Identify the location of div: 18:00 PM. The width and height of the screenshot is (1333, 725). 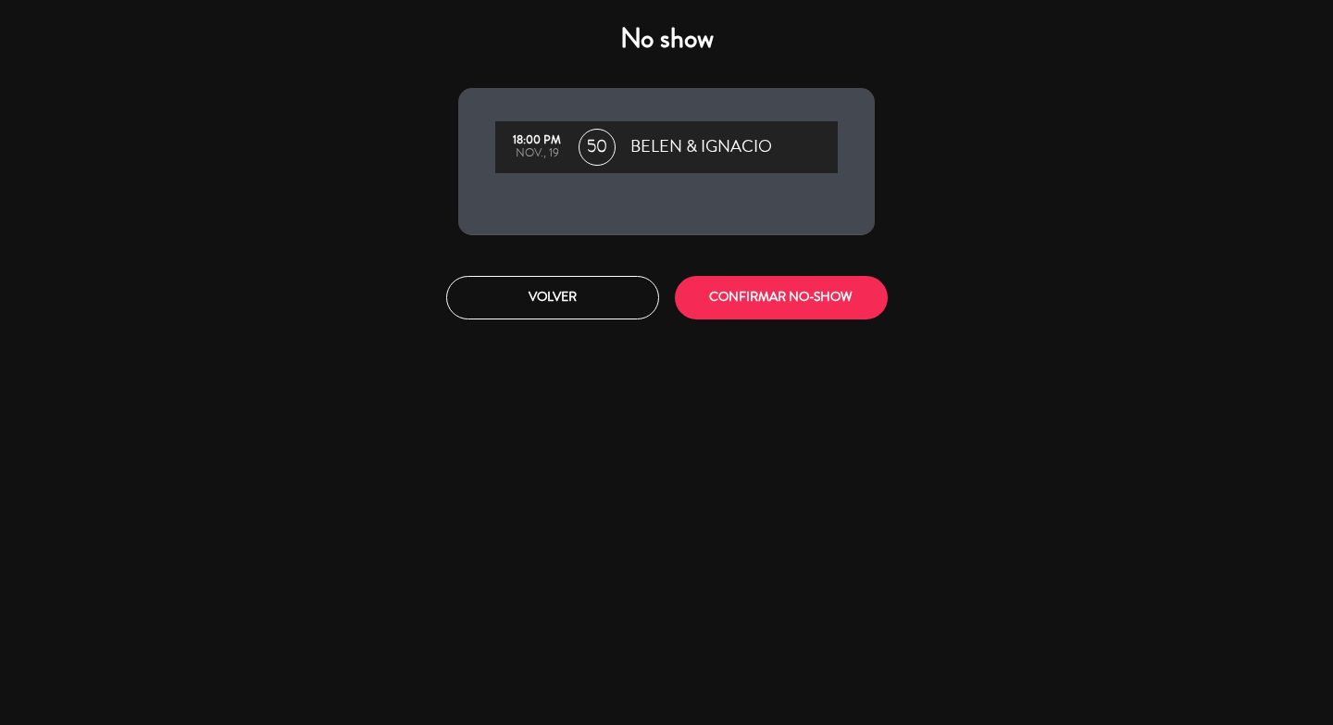
(537, 141).